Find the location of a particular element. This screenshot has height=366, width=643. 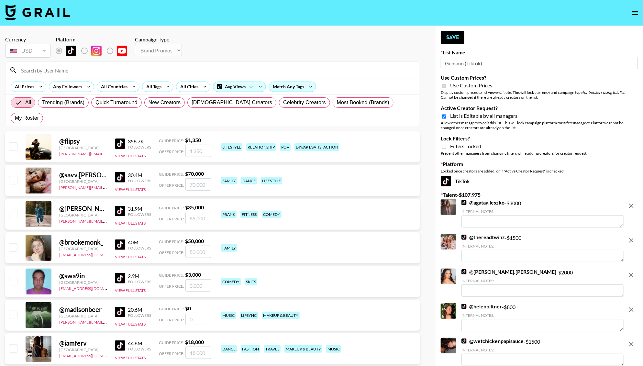

div: 40M is located at coordinates (140, 243).